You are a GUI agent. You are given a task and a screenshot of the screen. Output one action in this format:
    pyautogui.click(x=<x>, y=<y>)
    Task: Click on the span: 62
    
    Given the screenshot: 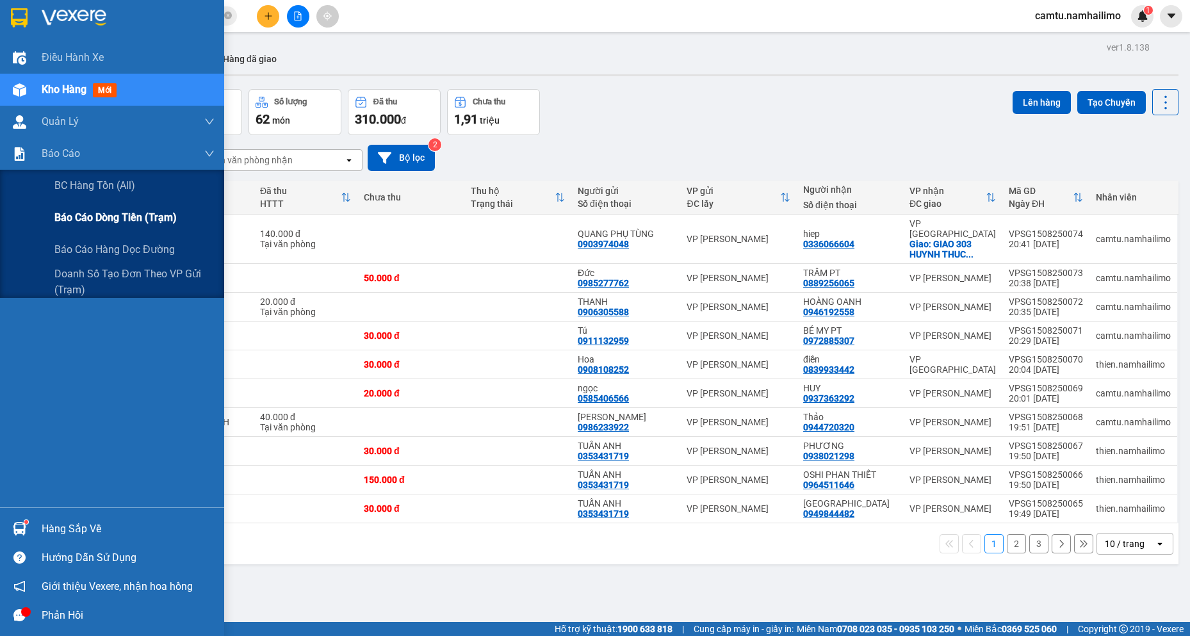 What is the action you would take?
    pyautogui.click(x=263, y=119)
    